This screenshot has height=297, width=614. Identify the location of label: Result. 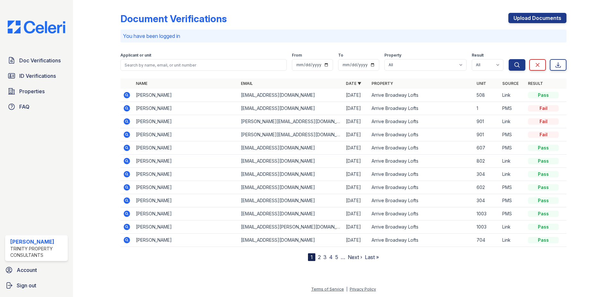
(478, 55).